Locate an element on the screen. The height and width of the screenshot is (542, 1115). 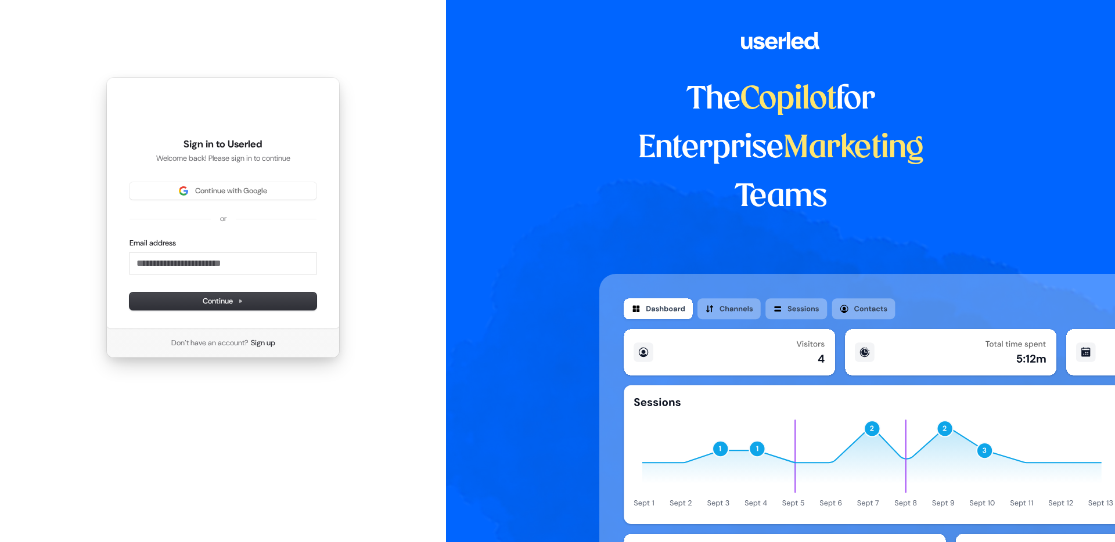
h1: The for Enterprise Teams is located at coordinates (780, 149).